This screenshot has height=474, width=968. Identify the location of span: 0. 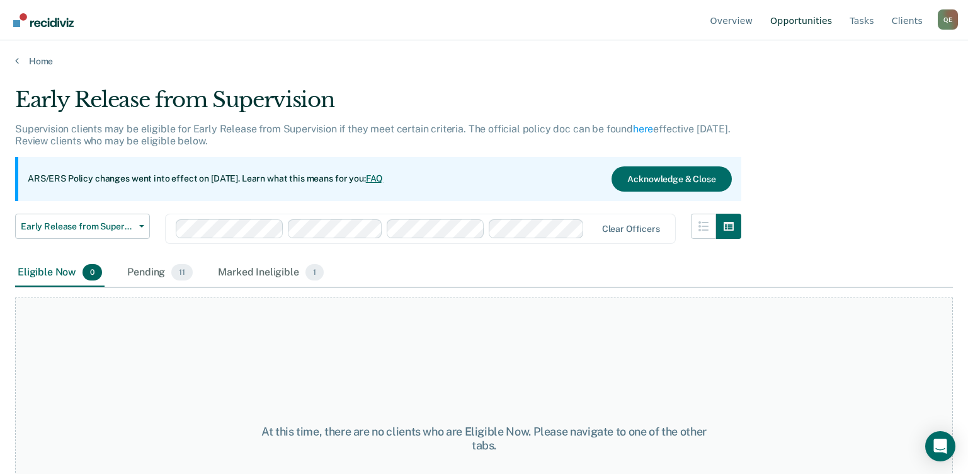
(92, 272).